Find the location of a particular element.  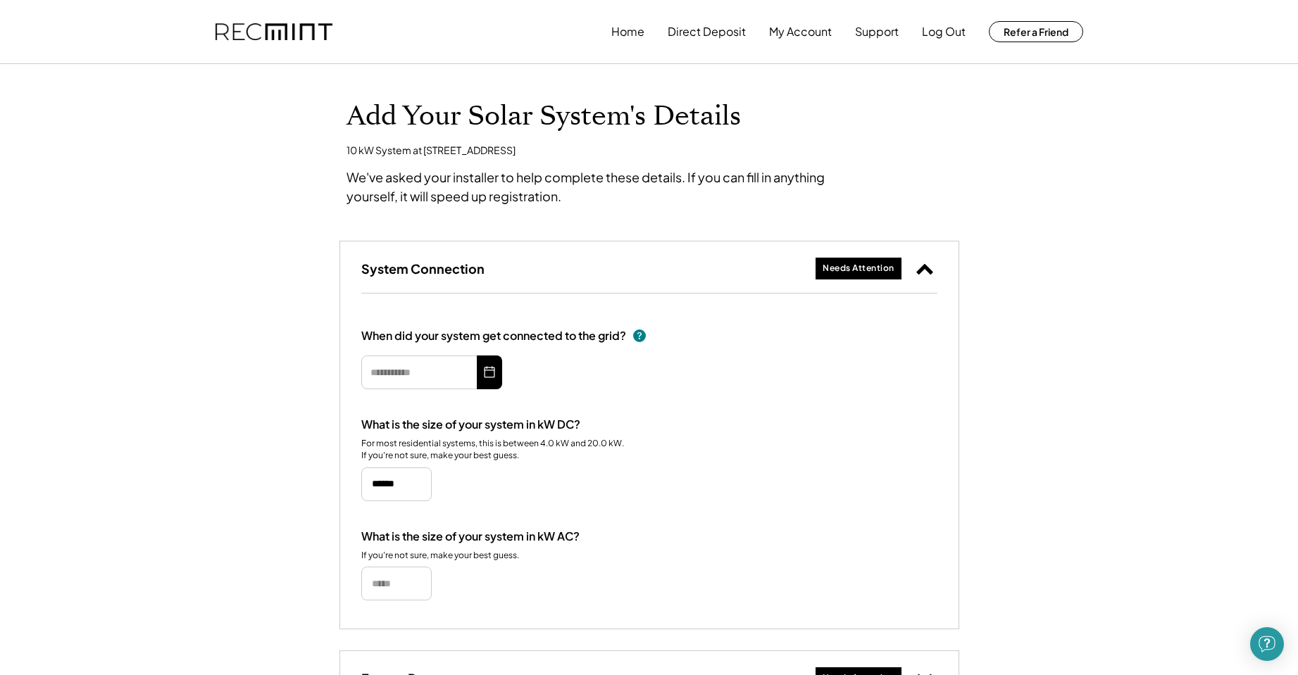

div: What is the size of your system in kW DC? is located at coordinates (470, 425).